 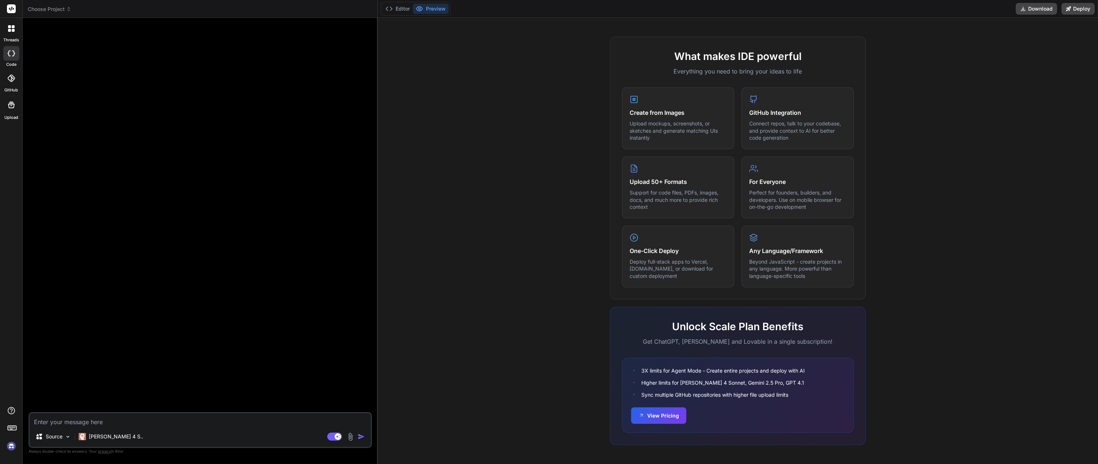 I want to click on button: Editor, so click(x=398, y=9).